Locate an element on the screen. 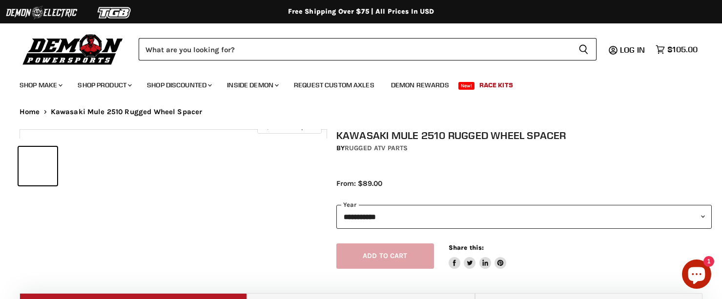  aside: Share this: is located at coordinates (477, 256).